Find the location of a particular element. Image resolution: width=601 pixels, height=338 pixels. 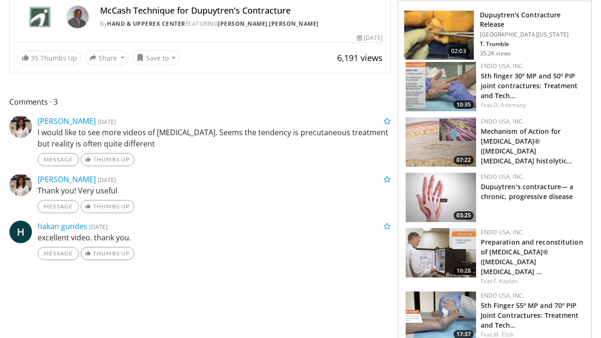

a: H is located at coordinates (21, 232).